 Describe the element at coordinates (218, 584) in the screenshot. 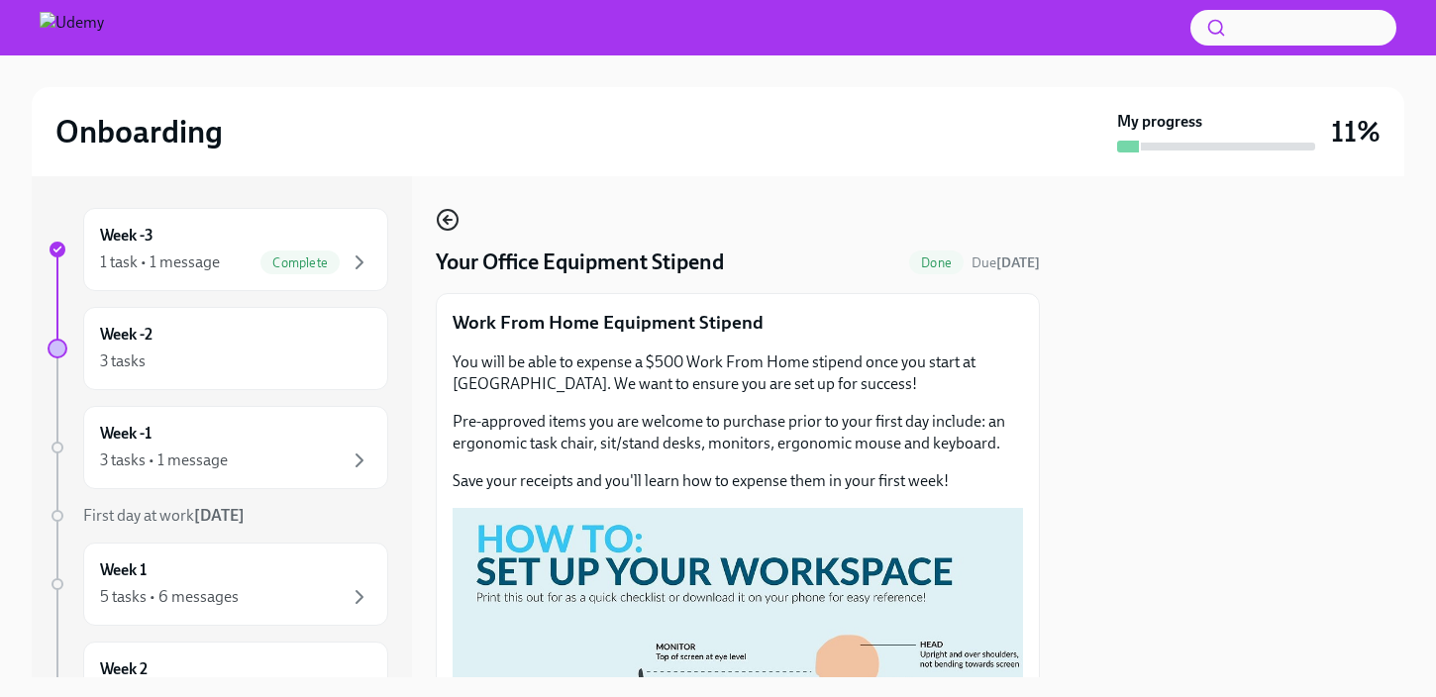

I see `a: Week 15 tasks • 6 messages` at that location.